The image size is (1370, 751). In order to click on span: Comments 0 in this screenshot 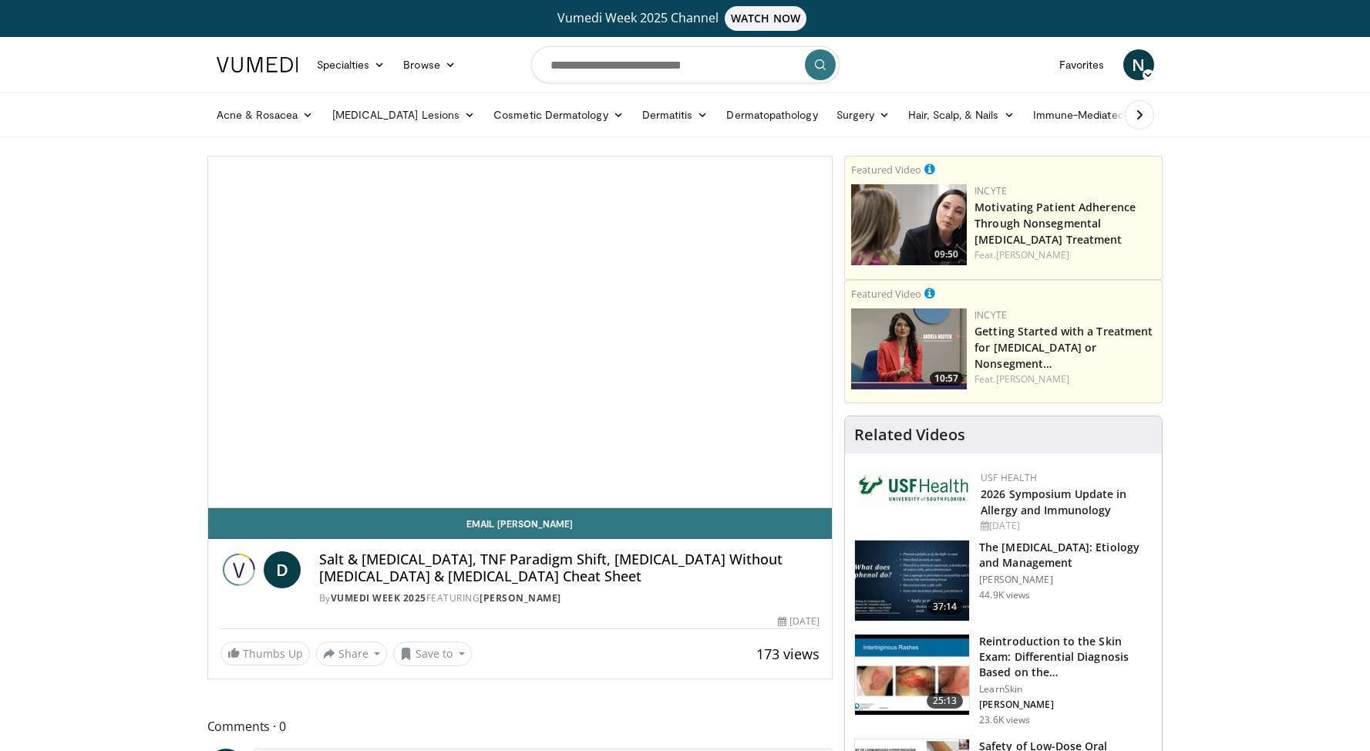, I will do `click(520, 726)`.